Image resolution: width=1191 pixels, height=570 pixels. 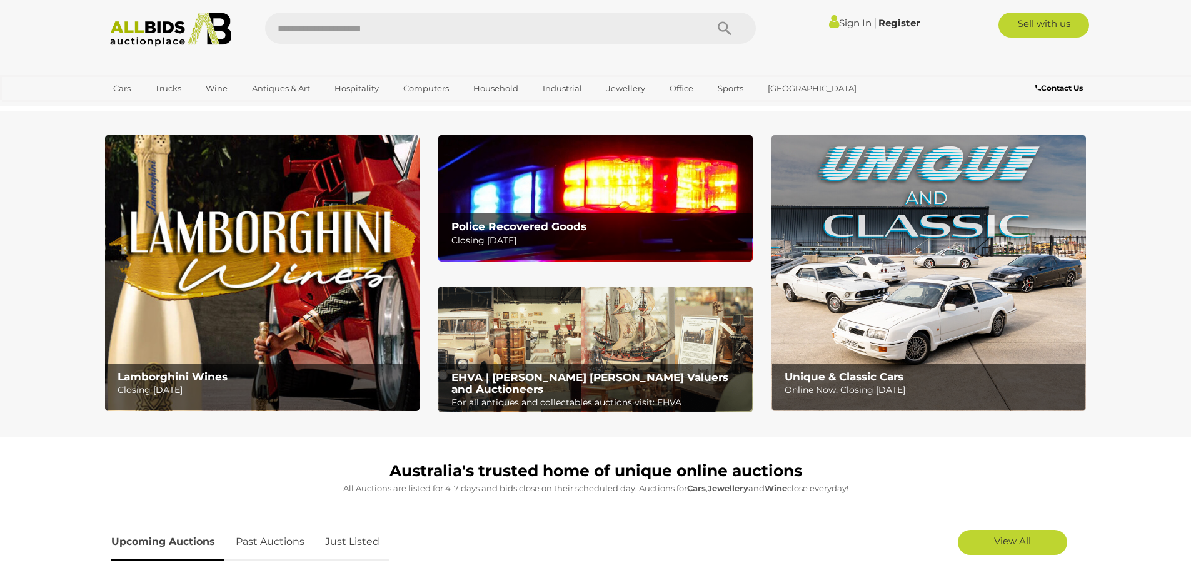 What do you see at coordinates (281, 88) in the screenshot?
I see `a: Antiques & Art` at bounding box center [281, 88].